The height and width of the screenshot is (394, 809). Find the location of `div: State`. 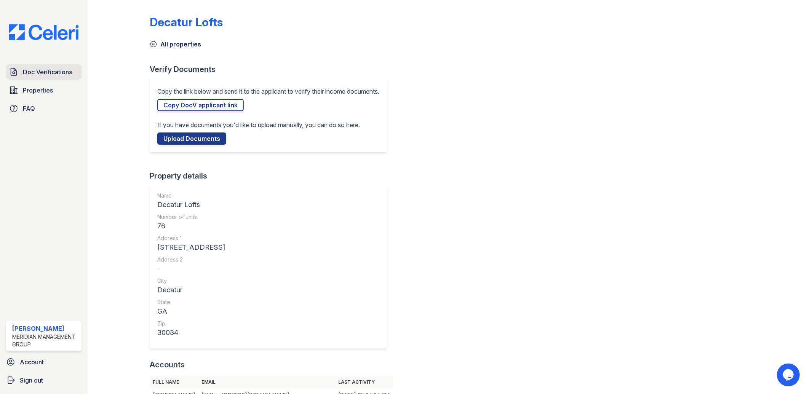

div: State is located at coordinates (191, 302).